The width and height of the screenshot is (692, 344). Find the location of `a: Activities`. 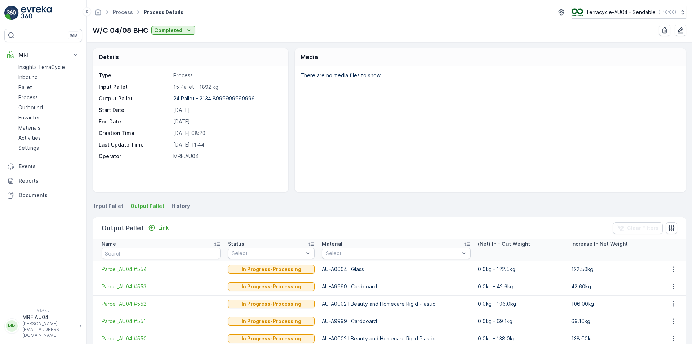

a: Activities is located at coordinates (49, 138).